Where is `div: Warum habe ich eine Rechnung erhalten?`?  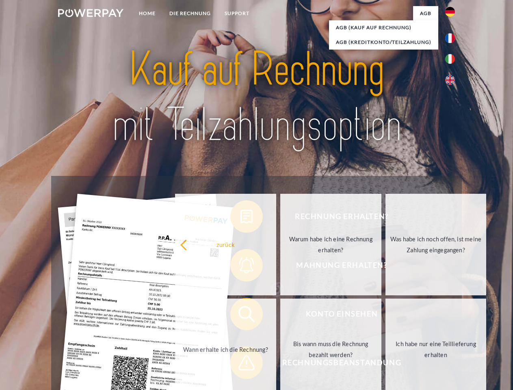 div: Warum habe ich eine Rechnung erhalten? is located at coordinates (331, 245).